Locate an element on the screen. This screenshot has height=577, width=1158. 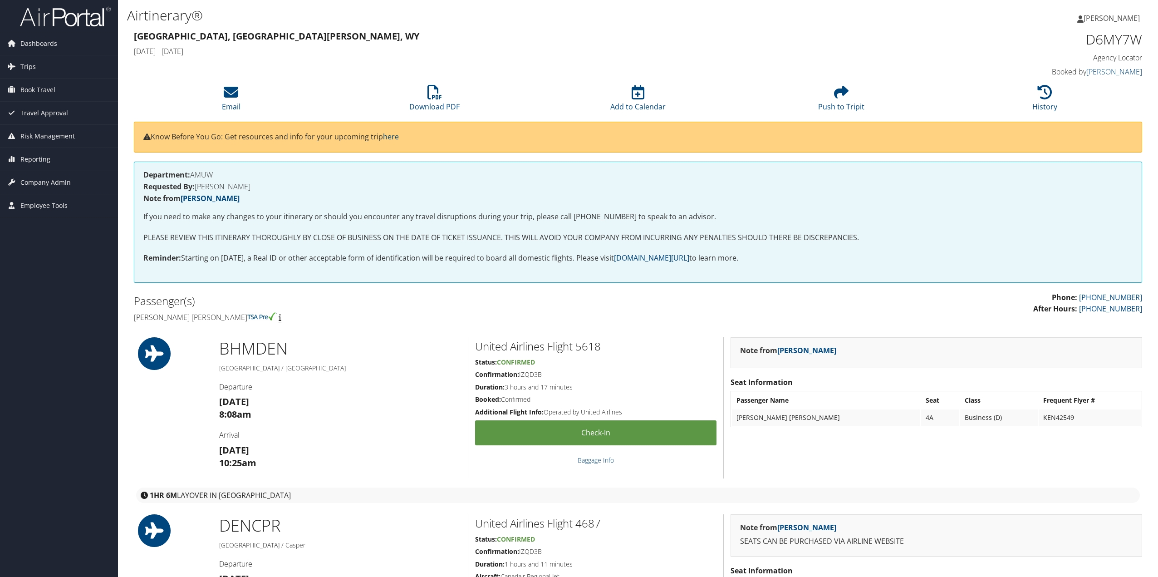
strong: 10:25am is located at coordinates (238, 462).